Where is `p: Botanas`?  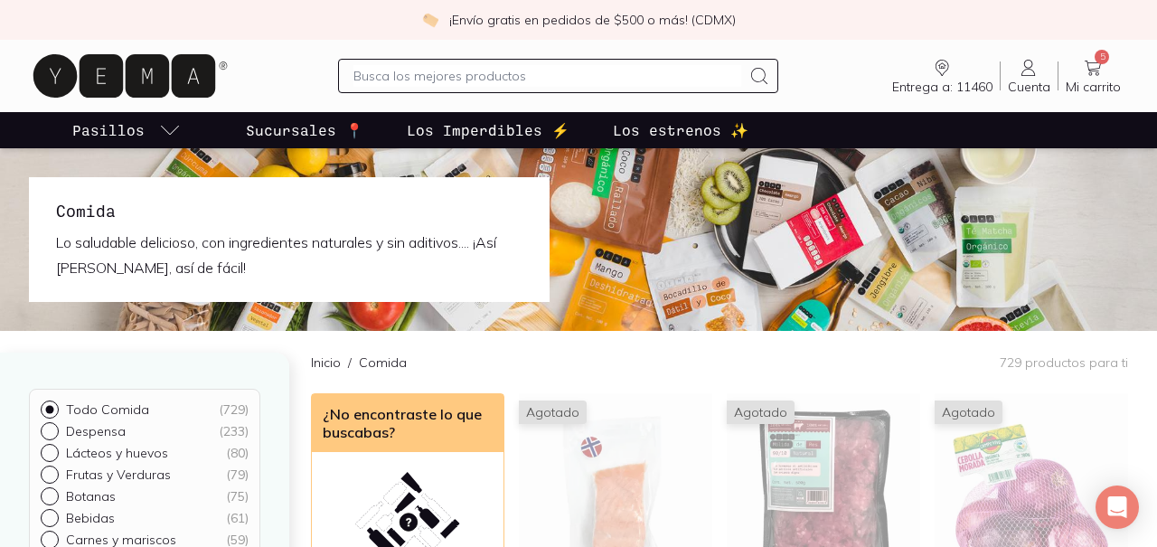
p: Botanas is located at coordinates (90, 496).